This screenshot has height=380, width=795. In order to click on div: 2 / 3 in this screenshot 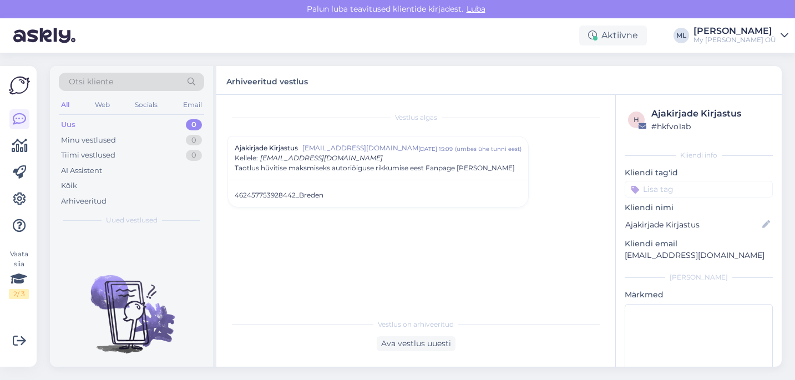, I will do `click(19, 294)`.